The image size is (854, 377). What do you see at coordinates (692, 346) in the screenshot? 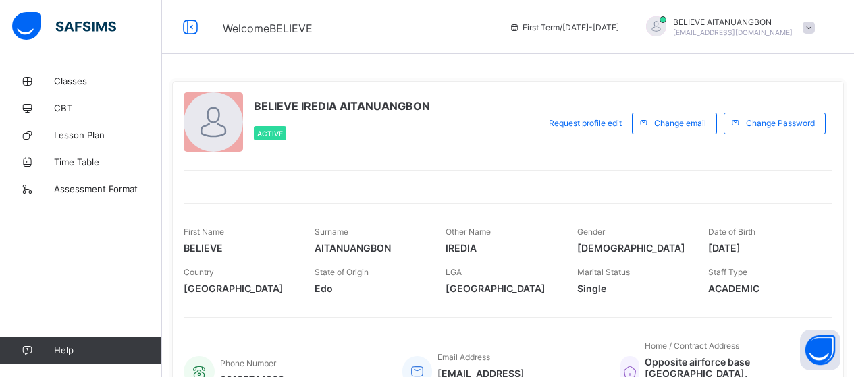
I see `span: Home / Contract Address` at bounding box center [692, 346].